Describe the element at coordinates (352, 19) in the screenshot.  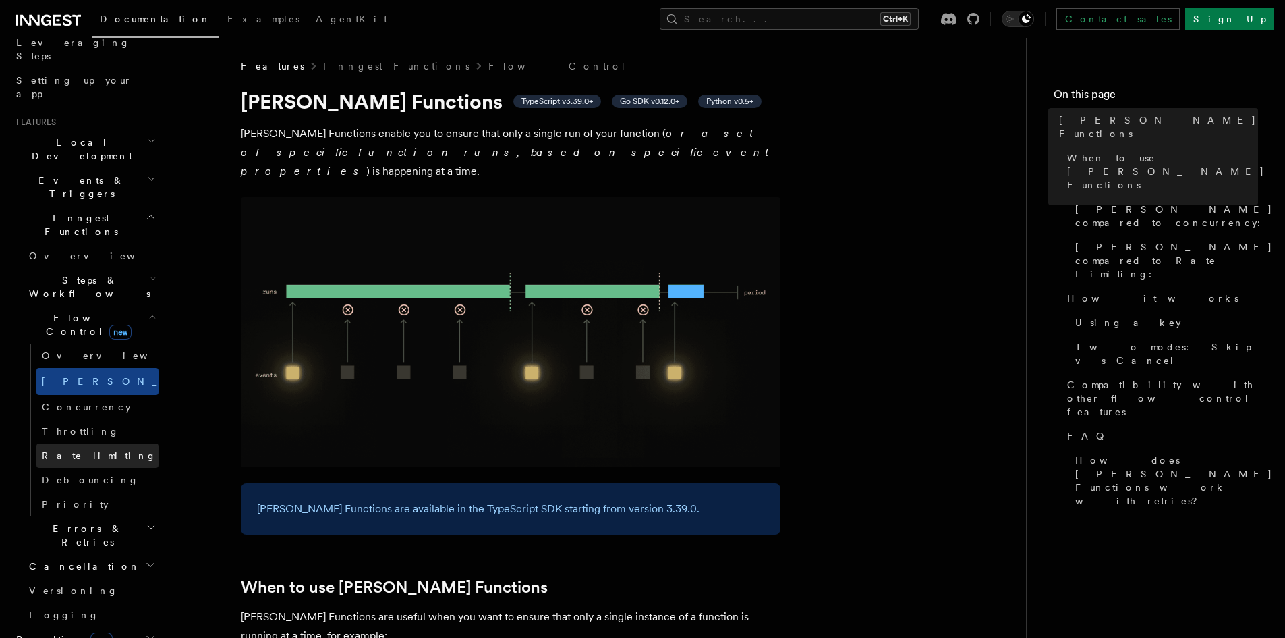
I see `span: AgentKit` at that location.